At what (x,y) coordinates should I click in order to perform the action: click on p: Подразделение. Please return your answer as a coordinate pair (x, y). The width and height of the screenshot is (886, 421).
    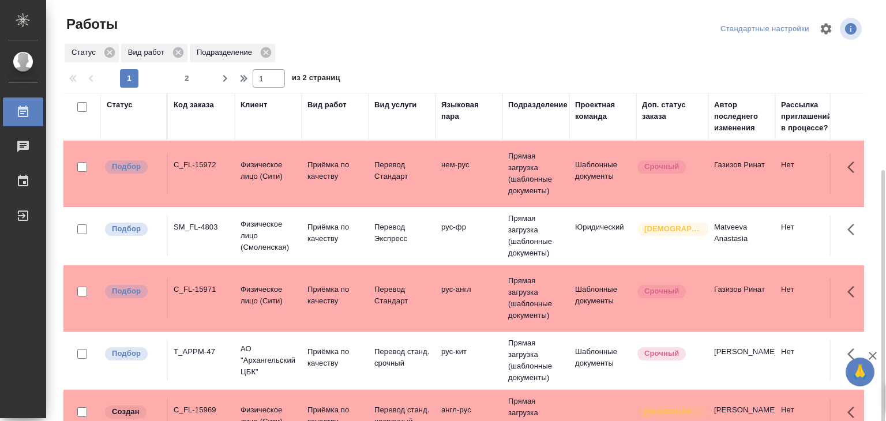
    Looking at the image, I should click on (226, 53).